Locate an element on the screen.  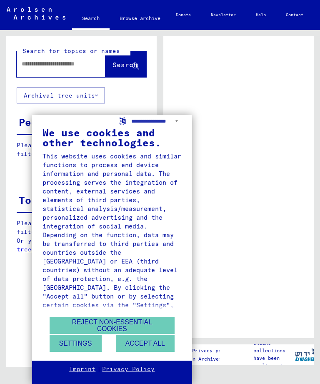
div: This website uses cookies and similar functions to process end device information and personal da... is located at coordinates (112, 252).